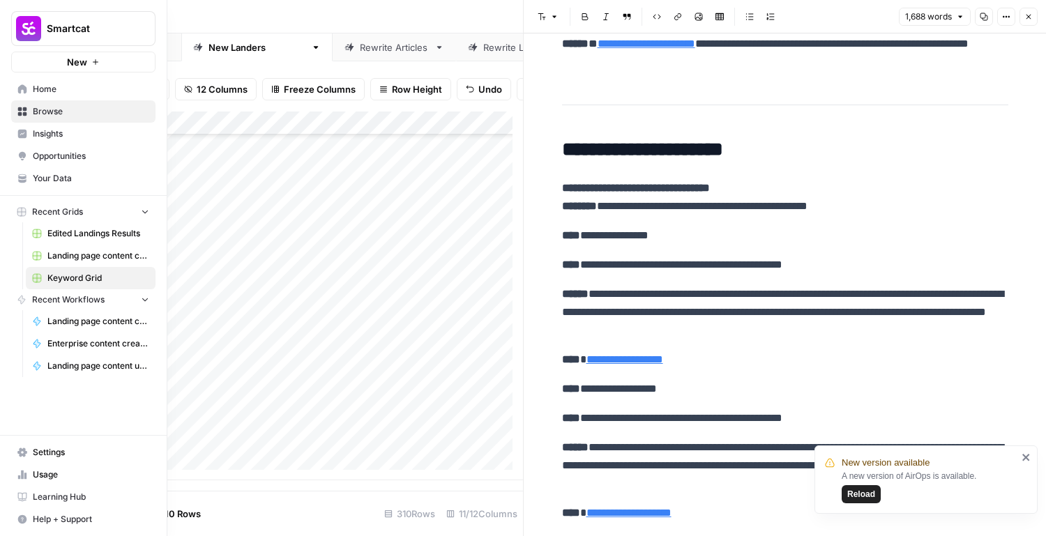  I want to click on span: Recent Grids, so click(57, 212).